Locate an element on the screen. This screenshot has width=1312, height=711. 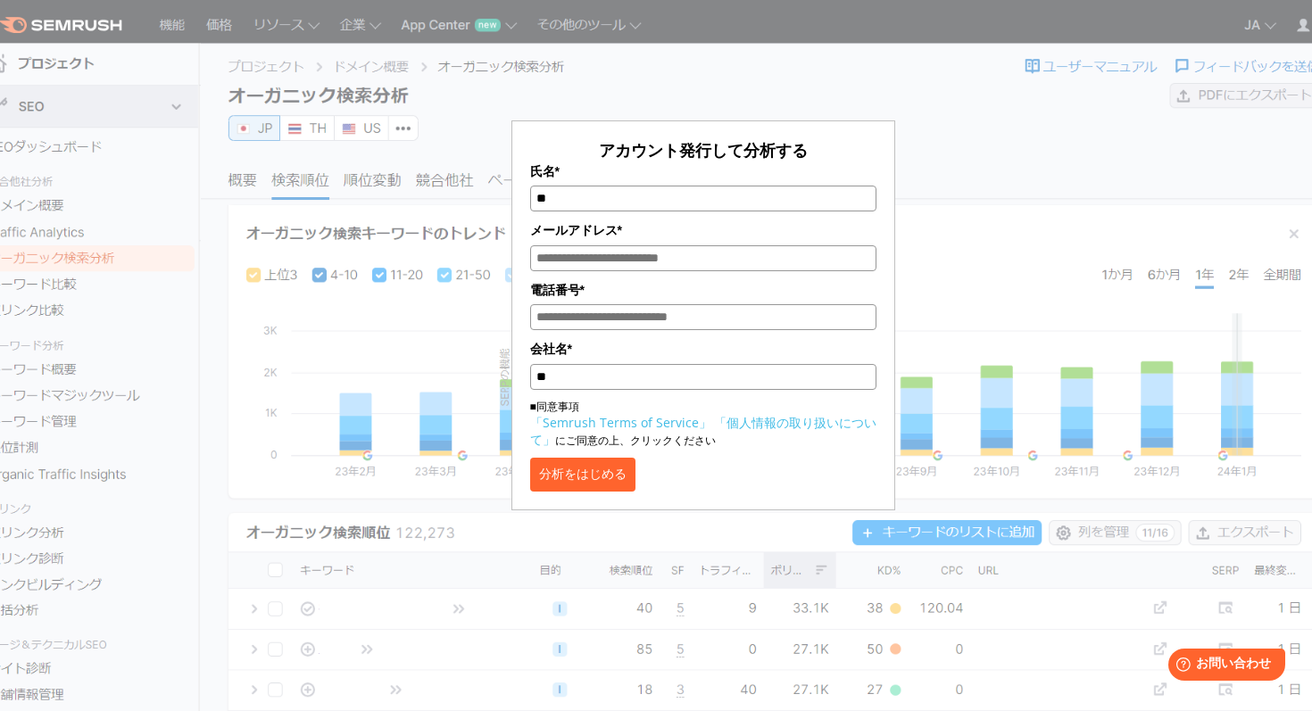
label: メールアドレス* is located at coordinates (703, 230).